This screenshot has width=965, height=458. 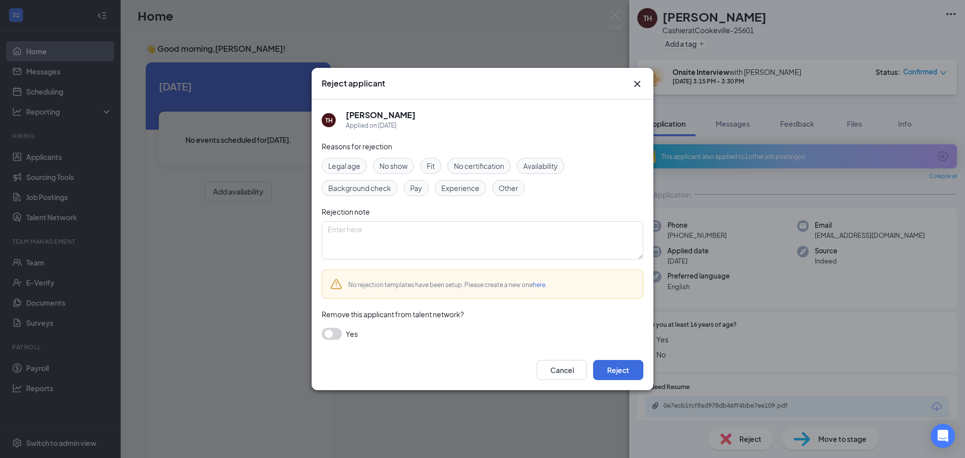 I want to click on div: TH, so click(x=329, y=120).